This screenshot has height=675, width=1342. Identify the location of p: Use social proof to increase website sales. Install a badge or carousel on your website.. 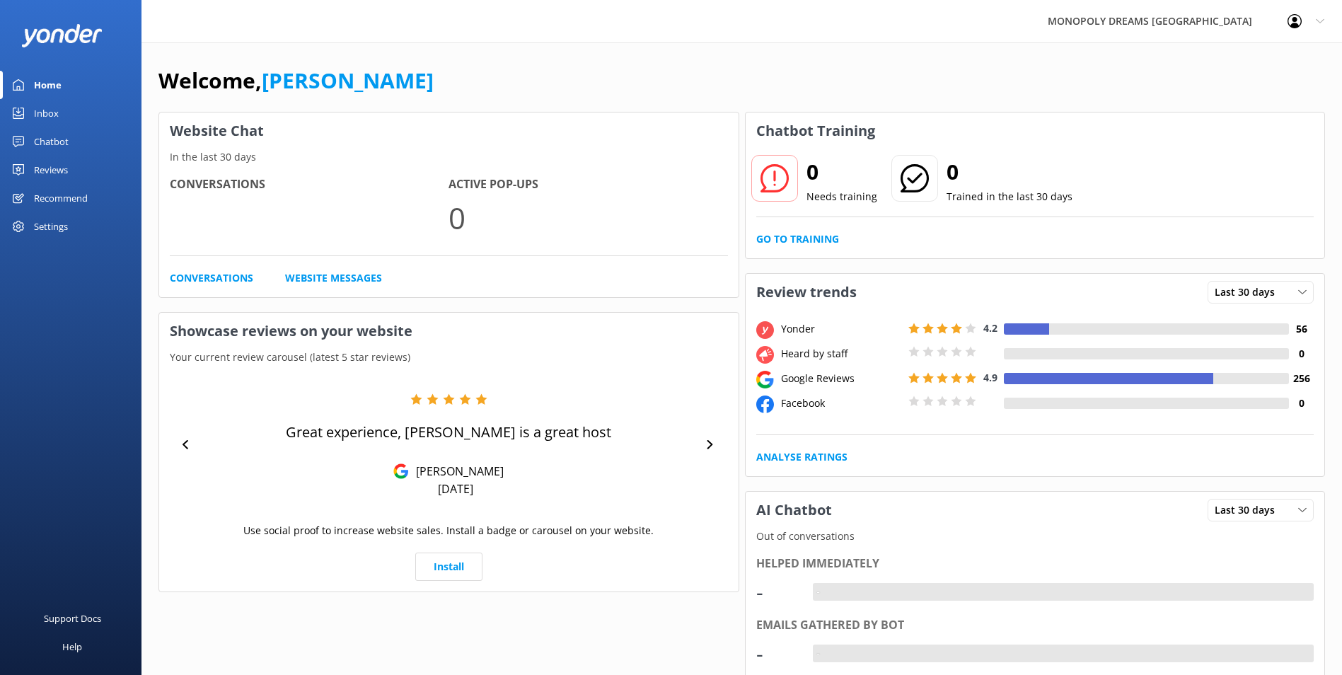
(449, 531).